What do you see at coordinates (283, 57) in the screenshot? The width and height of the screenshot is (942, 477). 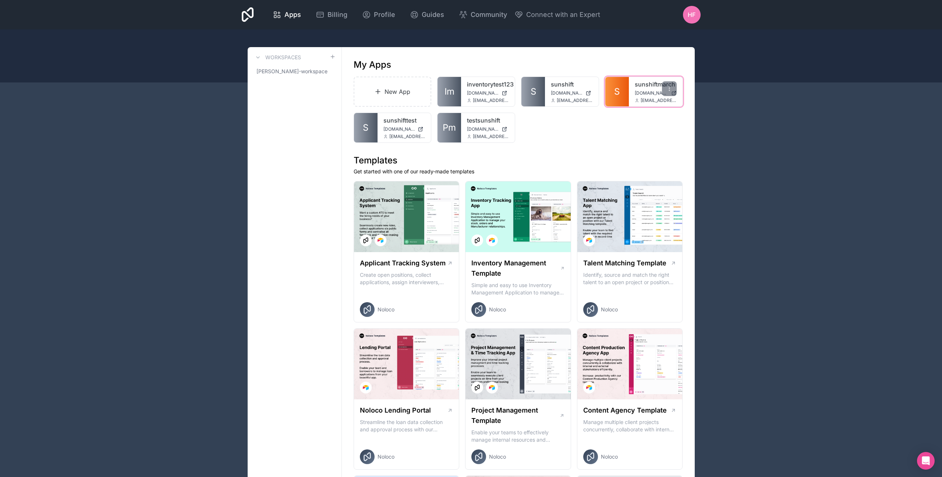 I see `h3: Workspaces` at bounding box center [283, 57].